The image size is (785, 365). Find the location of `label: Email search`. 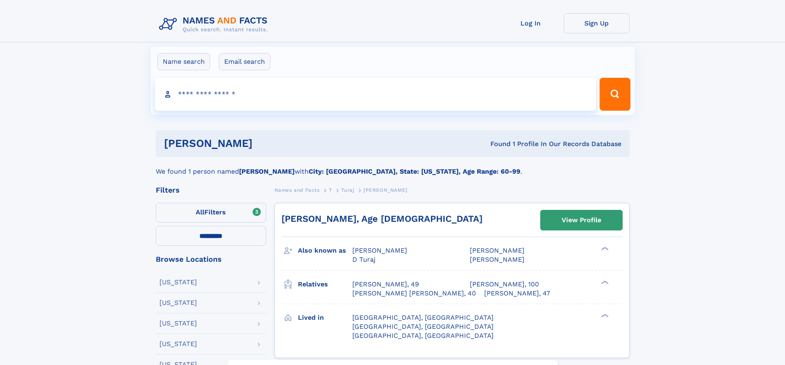

label: Email search is located at coordinates (244, 62).